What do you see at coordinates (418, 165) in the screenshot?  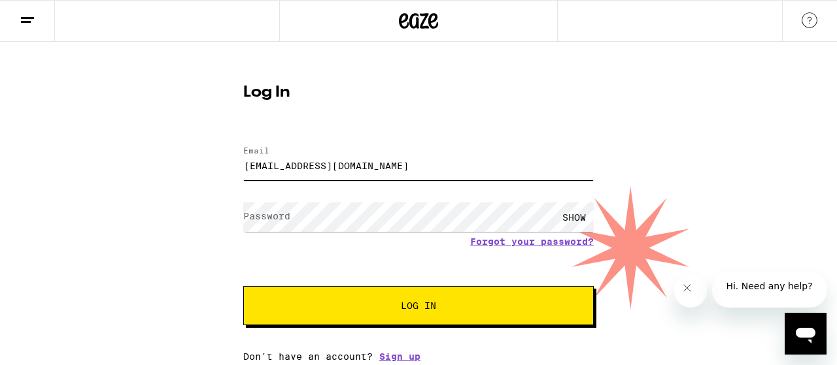 I see `input: Email` at bounding box center [418, 165].